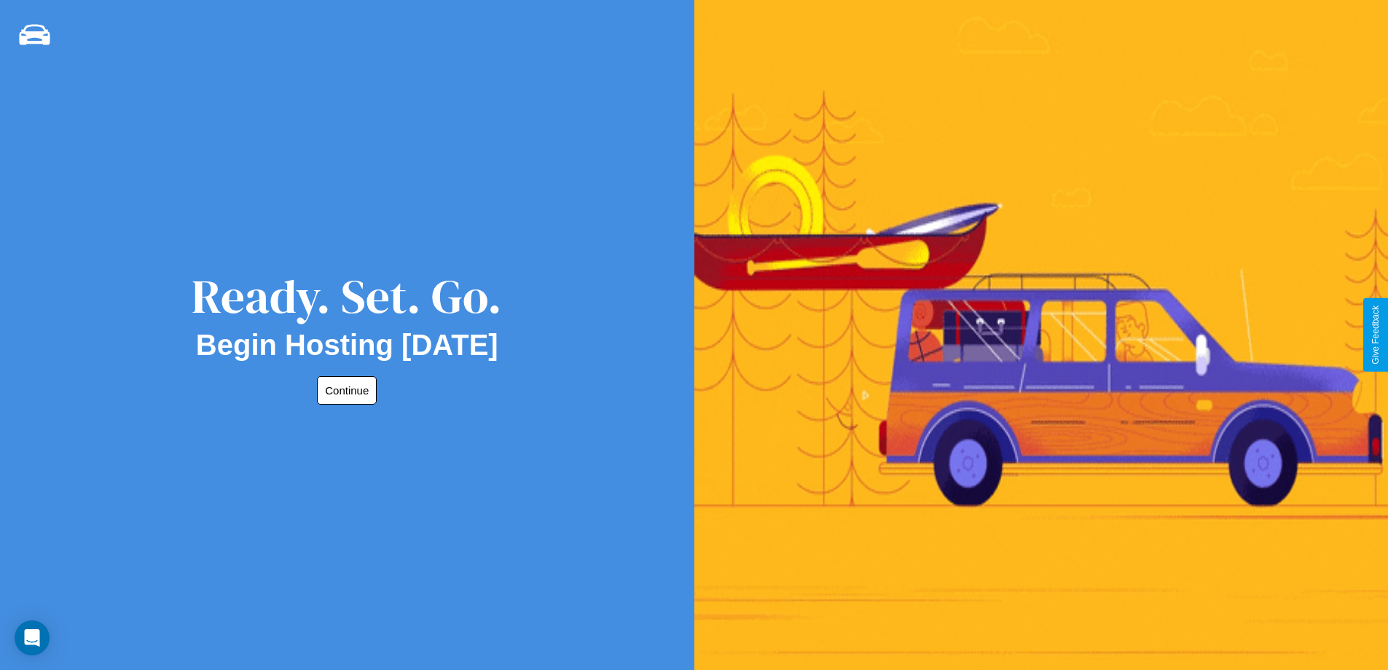 The image size is (1388, 670). I want to click on div: Ready. Set. Go., so click(347, 296).